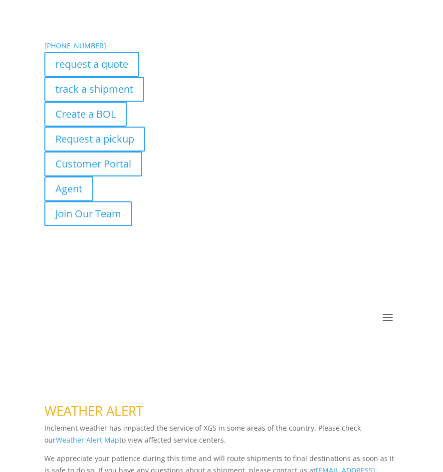  I want to click on a: Request a pickup, so click(95, 139).